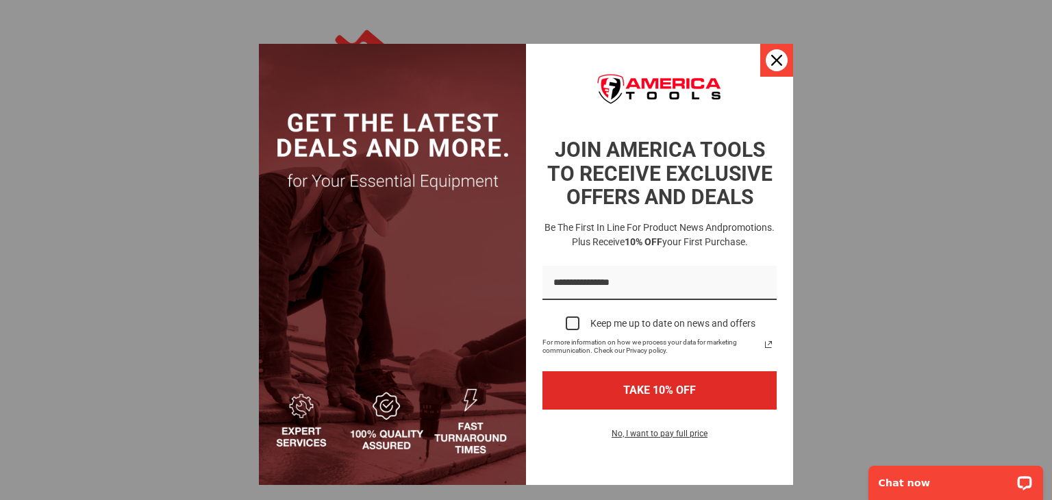 The height and width of the screenshot is (500, 1052). I want to click on strong: JOIN AMERICA TOOLS TO RECEIVE EXCLUSIVE OFFERS AND DEALS, so click(659, 173).